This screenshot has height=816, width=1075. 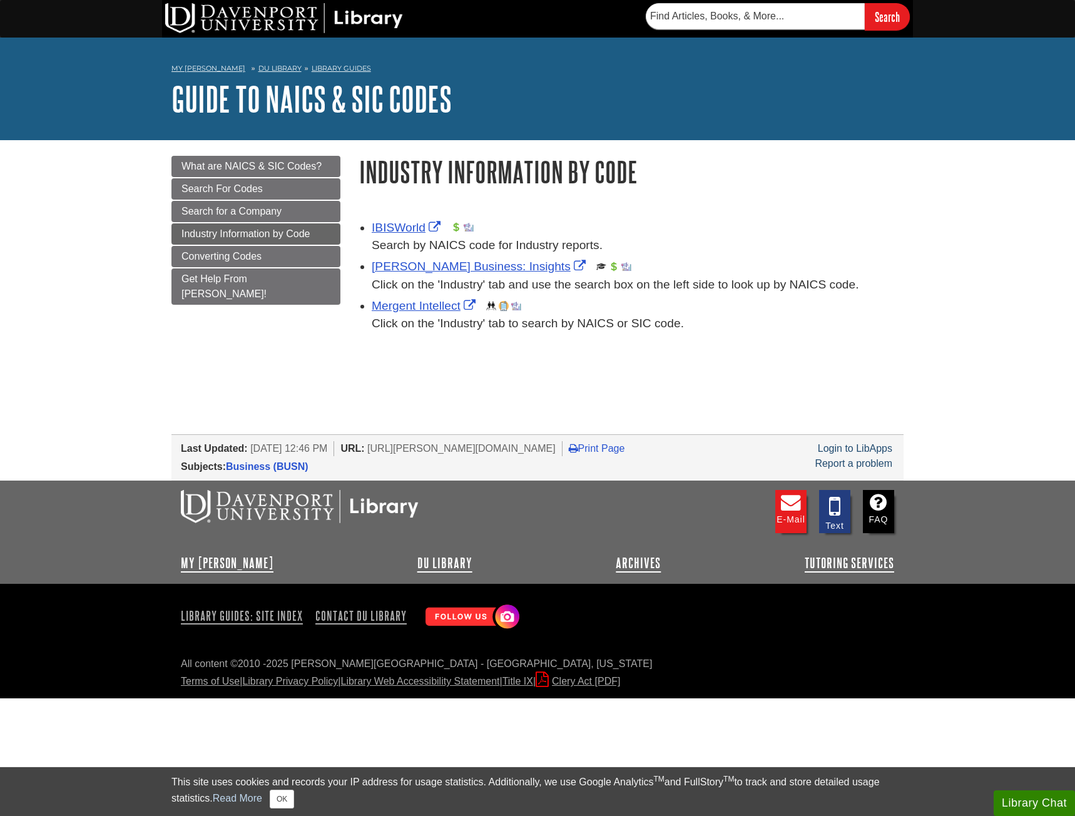 I want to click on img: DU Library, so click(x=284, y=18).